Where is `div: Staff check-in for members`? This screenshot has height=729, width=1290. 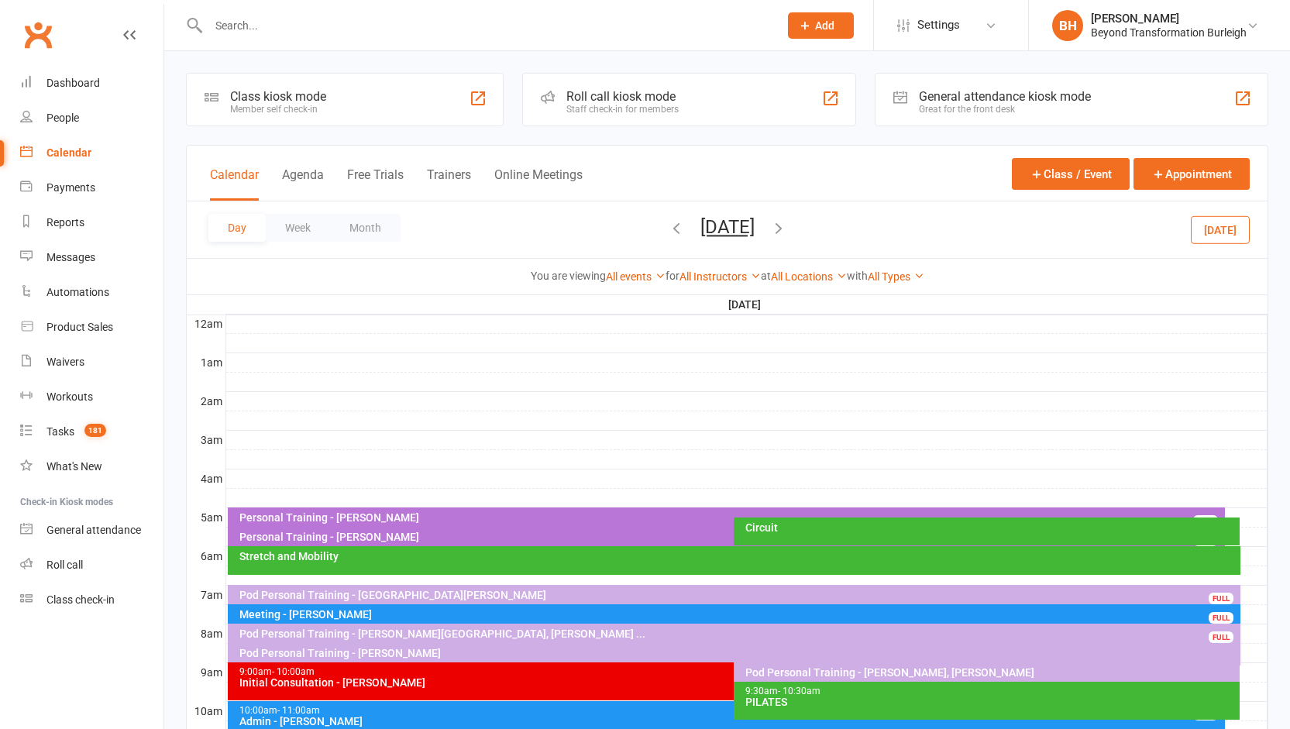
div: Staff check-in for members is located at coordinates (622, 109).